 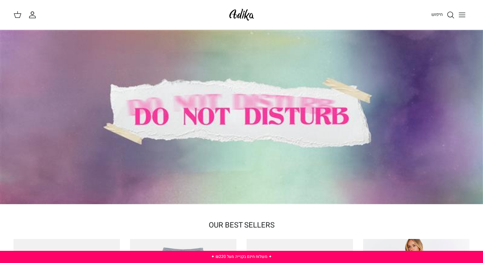 What do you see at coordinates (437, 14) in the screenshot?
I see `span: חיפוש` at bounding box center [437, 14].